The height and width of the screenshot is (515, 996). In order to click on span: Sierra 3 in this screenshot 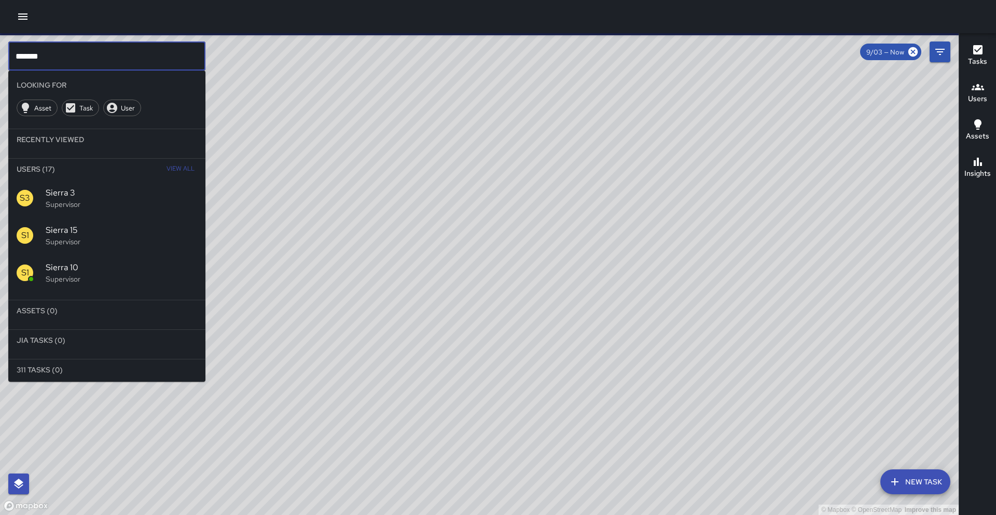, I will do `click(121, 193)`.